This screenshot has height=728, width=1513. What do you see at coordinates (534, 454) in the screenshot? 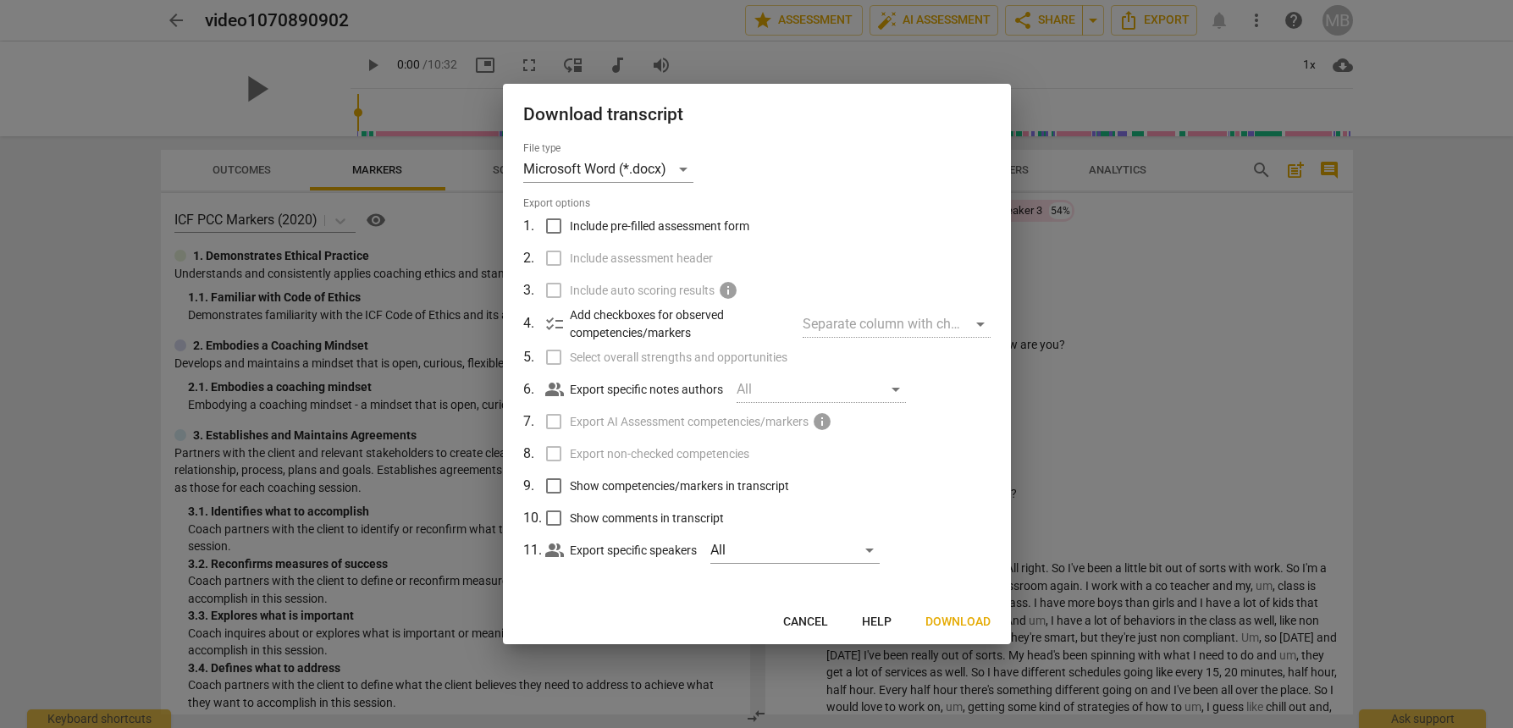
I see `td: 8 .` at bounding box center [534, 454].